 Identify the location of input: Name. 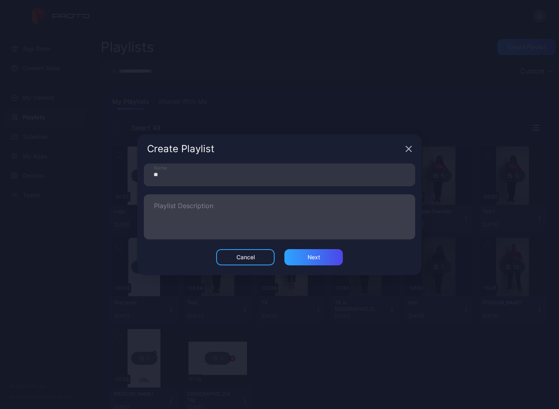
(279, 175).